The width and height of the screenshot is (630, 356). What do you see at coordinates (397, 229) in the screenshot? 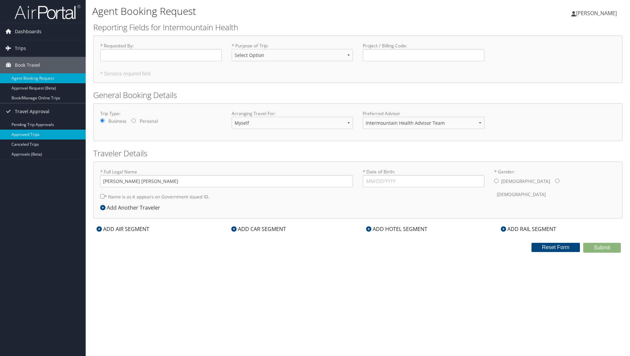
I see `div: ADD HOTEL SEGMENT` at bounding box center [397, 229].